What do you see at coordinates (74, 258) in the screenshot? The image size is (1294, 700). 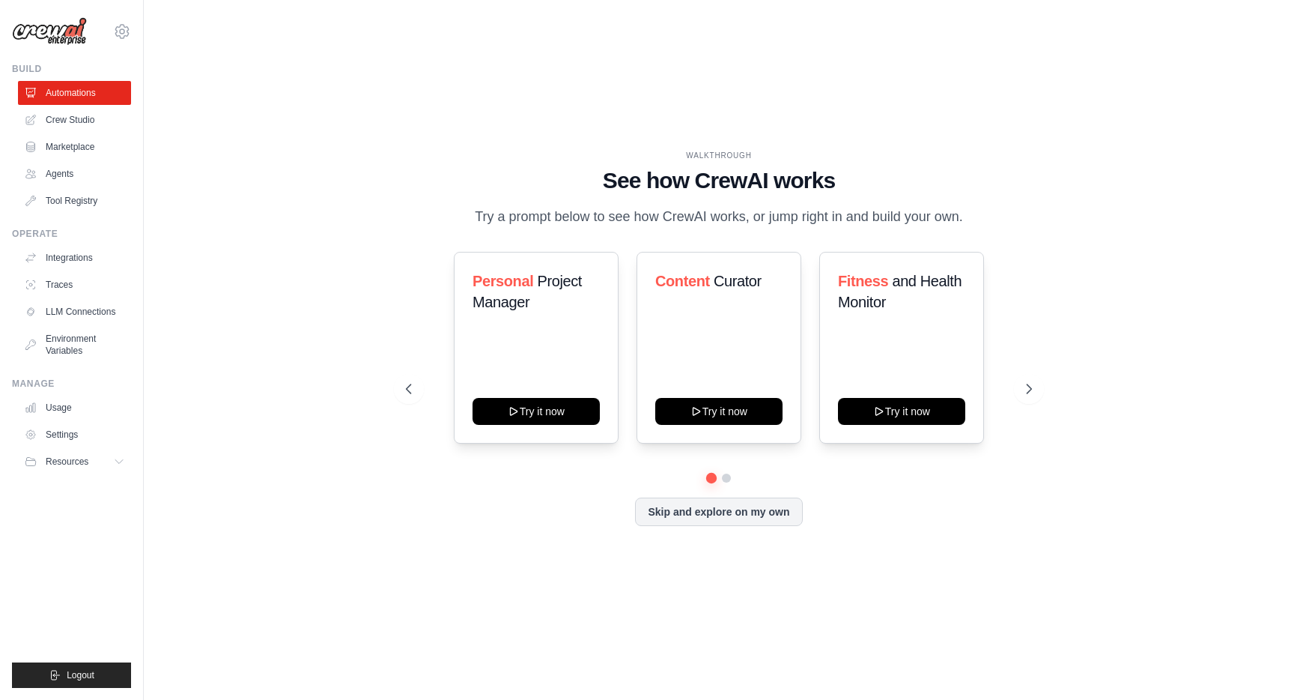 I see `a: Integrations` at bounding box center [74, 258].